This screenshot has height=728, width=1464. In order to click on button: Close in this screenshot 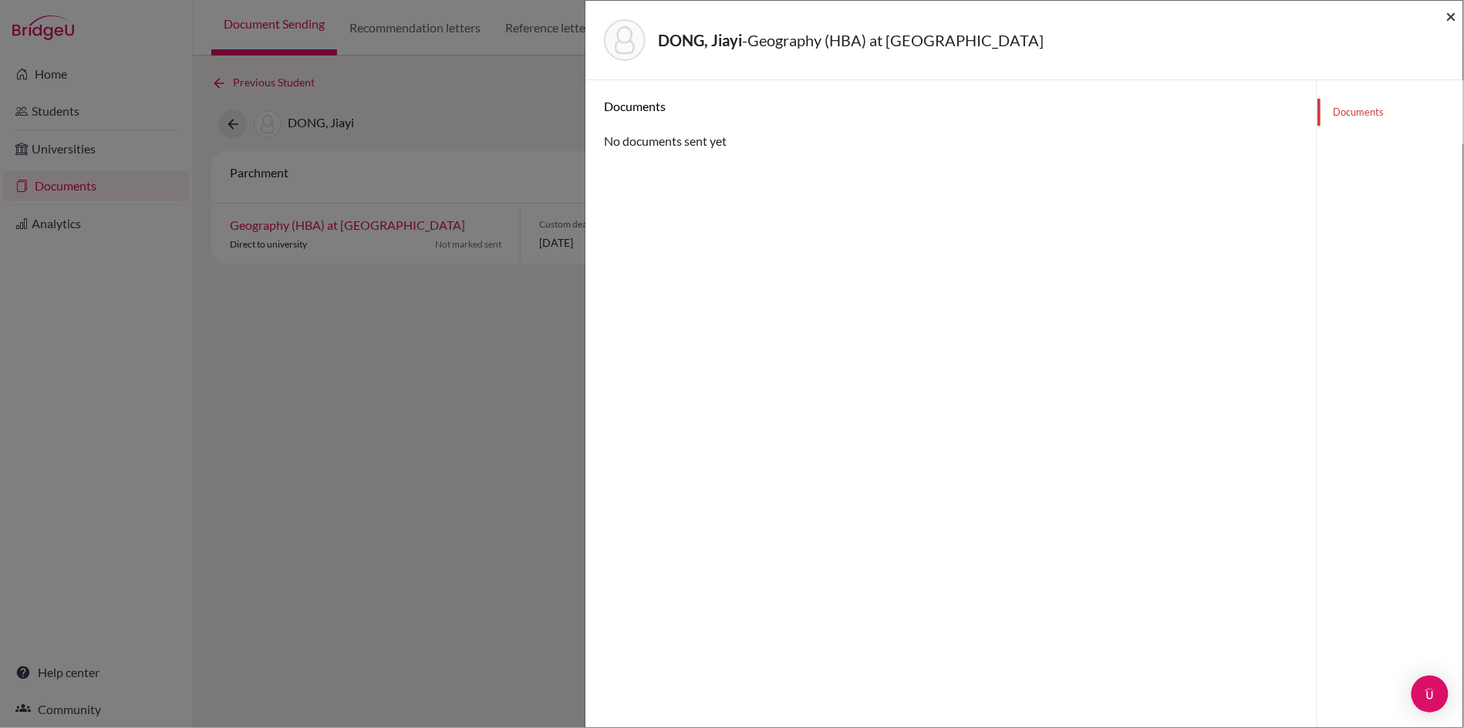, I will do `click(1452, 16)`.